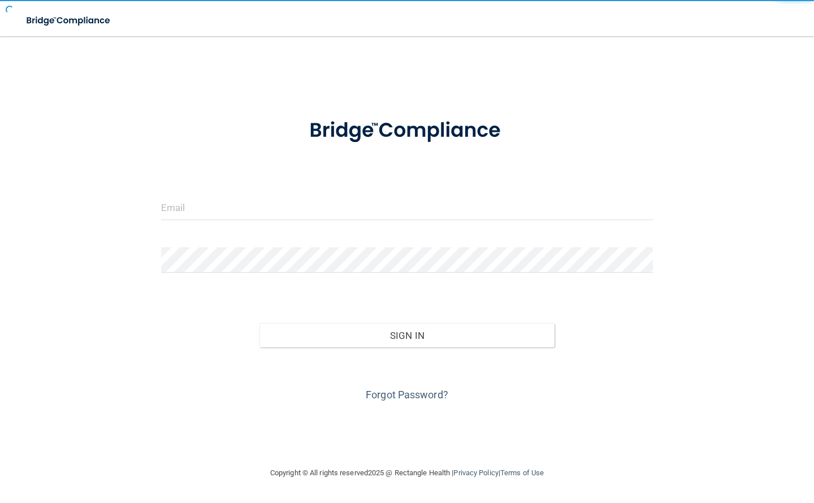 The image size is (814, 503). What do you see at coordinates (407, 473) in the screenshot?
I see `div: Copyright © All rights reserved 2025 @ Rectangle Health | |` at bounding box center [407, 473].